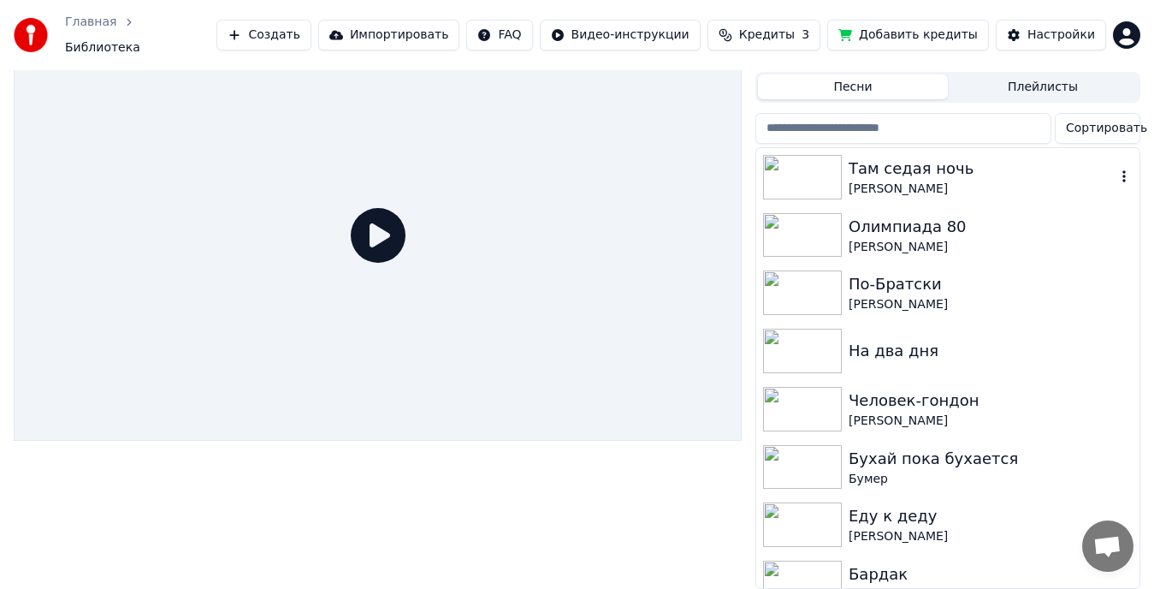  I want to click on div: Бухай пока бухается, so click(991, 459).